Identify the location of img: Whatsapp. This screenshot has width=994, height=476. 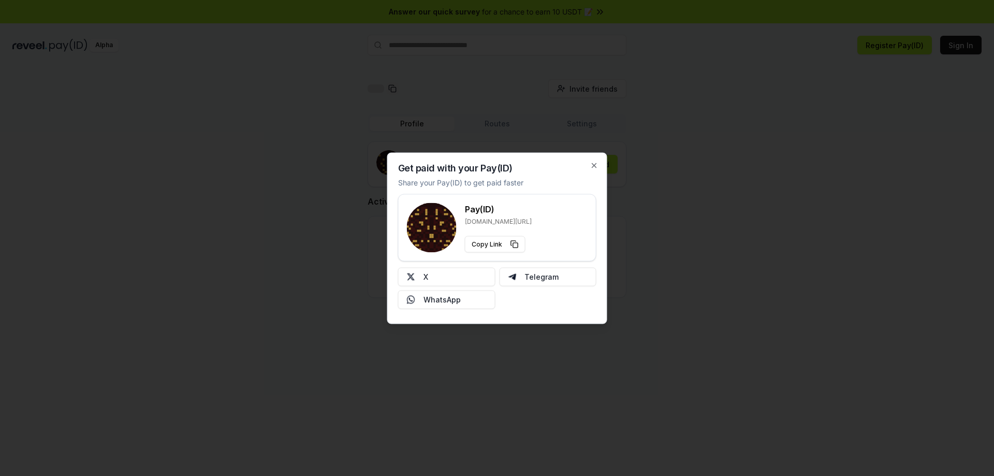
(411, 299).